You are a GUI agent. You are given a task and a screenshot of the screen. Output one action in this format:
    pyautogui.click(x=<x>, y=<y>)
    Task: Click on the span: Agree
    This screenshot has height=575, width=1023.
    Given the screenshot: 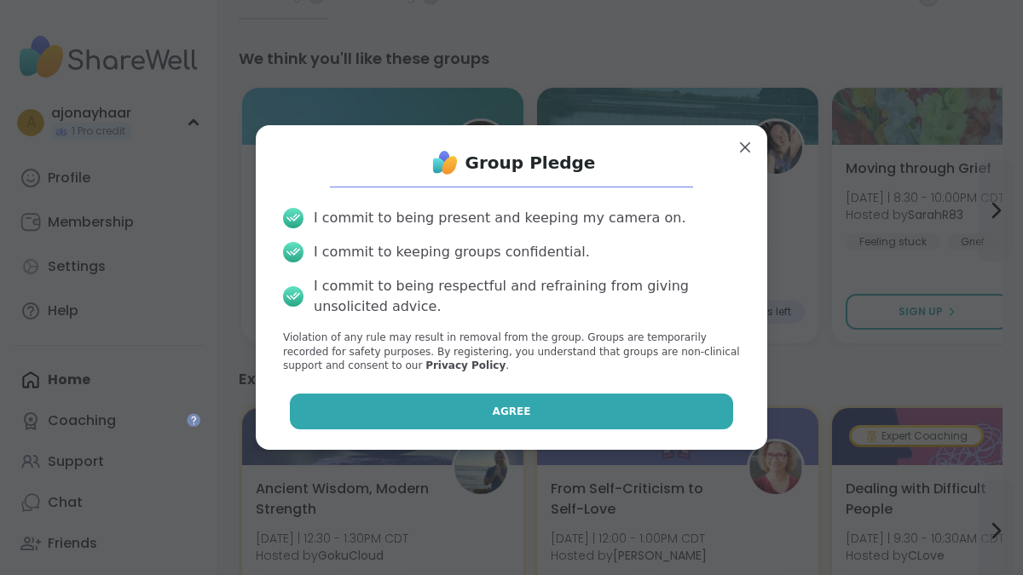 What is the action you would take?
    pyautogui.click(x=511, y=412)
    